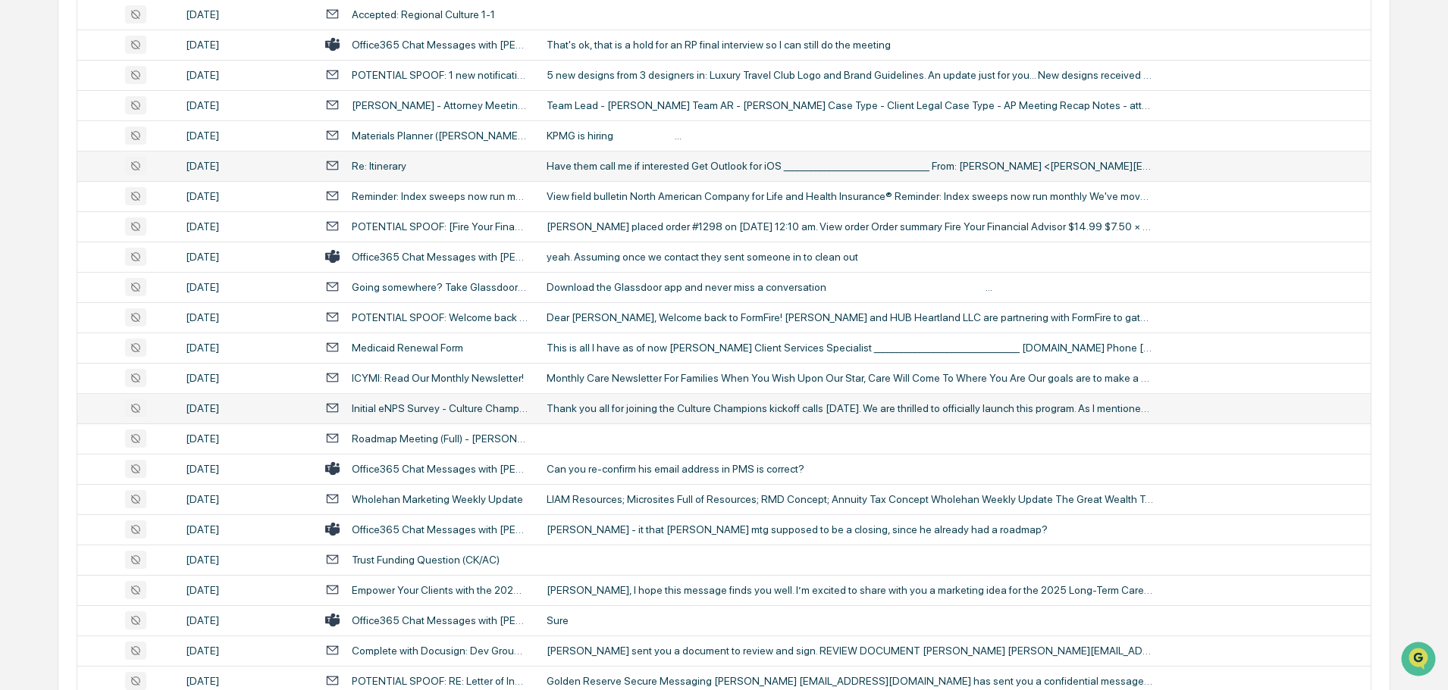 This screenshot has width=1448, height=690. I want to click on div: Re: Itinerary, so click(379, 166).